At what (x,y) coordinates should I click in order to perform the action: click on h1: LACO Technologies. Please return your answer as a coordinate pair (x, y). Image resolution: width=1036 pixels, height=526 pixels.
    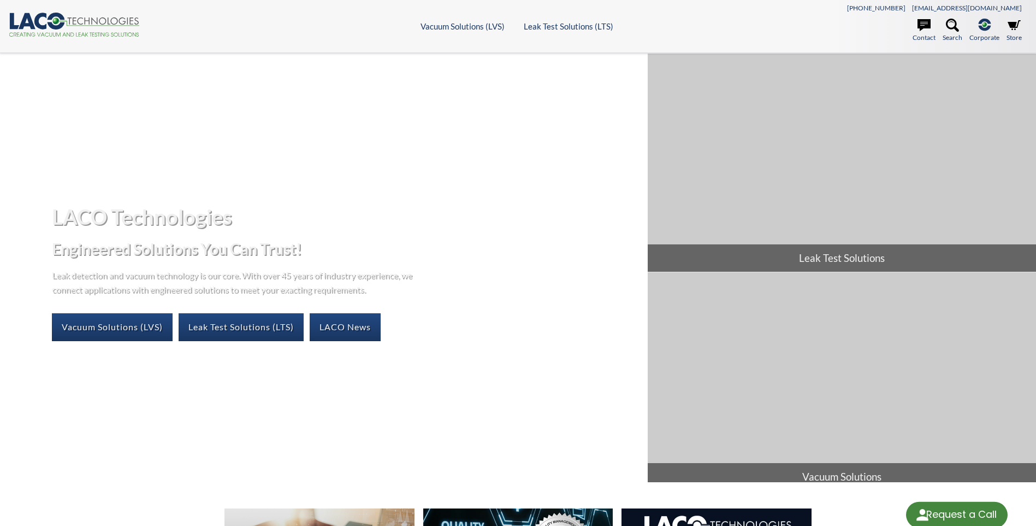
    Looking at the image, I should click on (345, 216).